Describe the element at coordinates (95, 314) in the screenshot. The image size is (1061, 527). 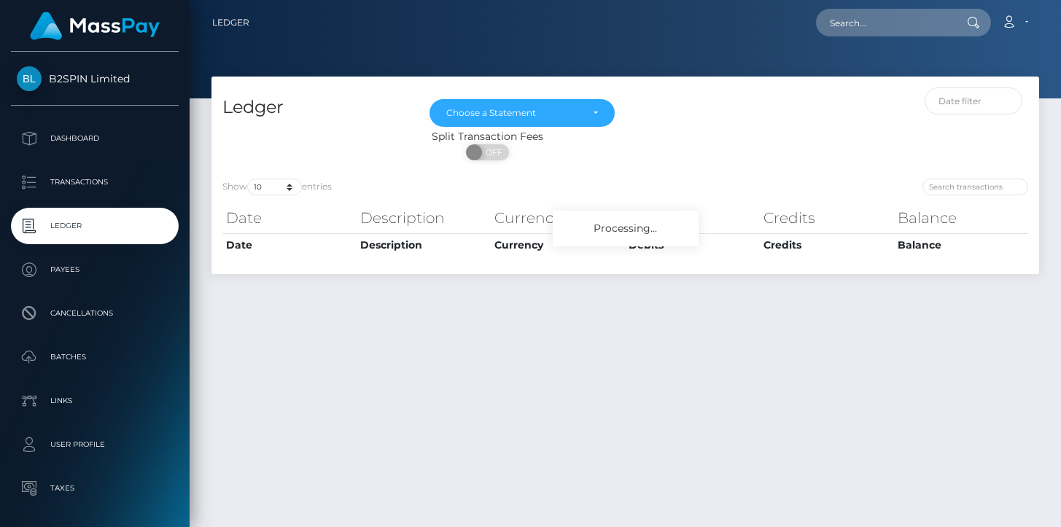
I see `a: Cancellations` at that location.